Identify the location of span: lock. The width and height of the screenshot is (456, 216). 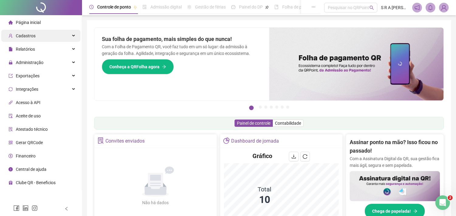
(11, 63).